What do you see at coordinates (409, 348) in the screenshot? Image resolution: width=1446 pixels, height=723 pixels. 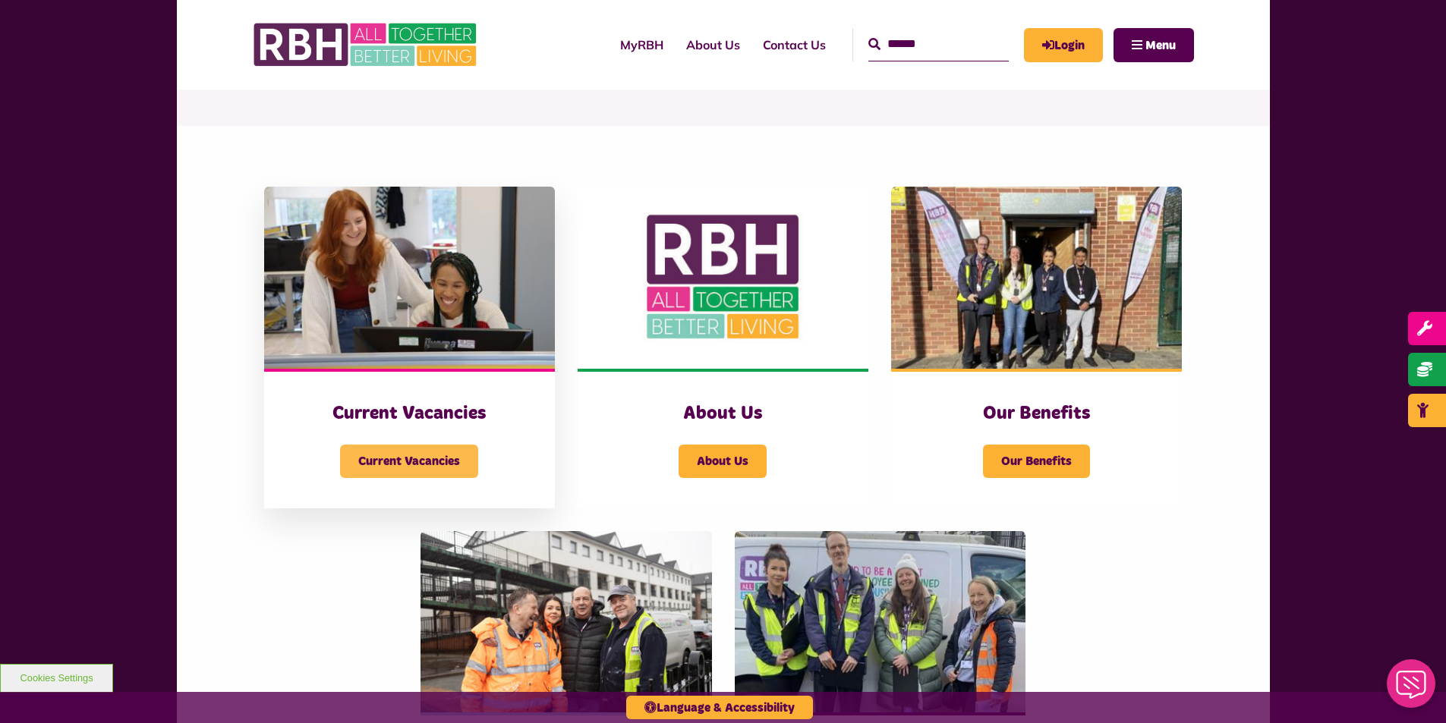 I see `a: Current Vacancies Current Vacancies` at bounding box center [409, 348].